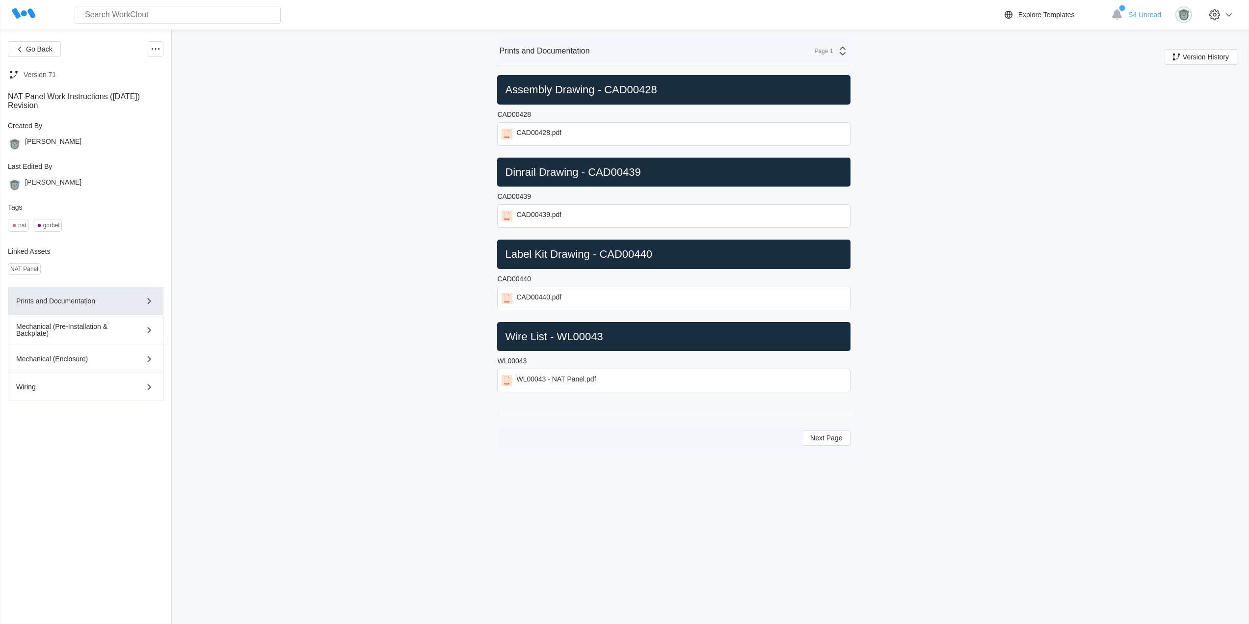  Describe the element at coordinates (514, 279) in the screenshot. I see `div: CAD00440` at that location.